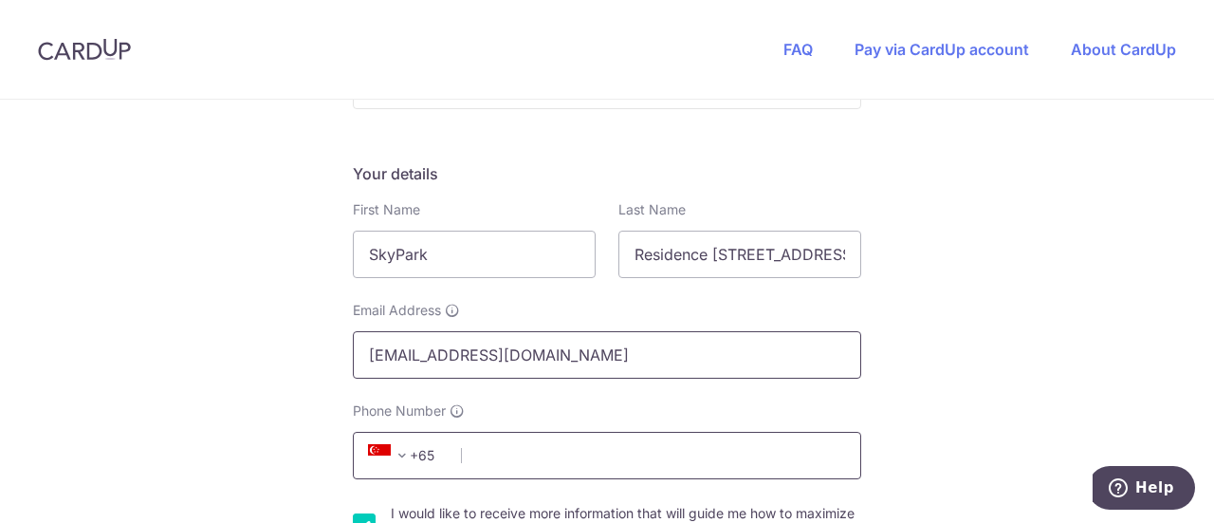 This screenshot has width=1214, height=523. I want to click on input: Last name, so click(740, 254).